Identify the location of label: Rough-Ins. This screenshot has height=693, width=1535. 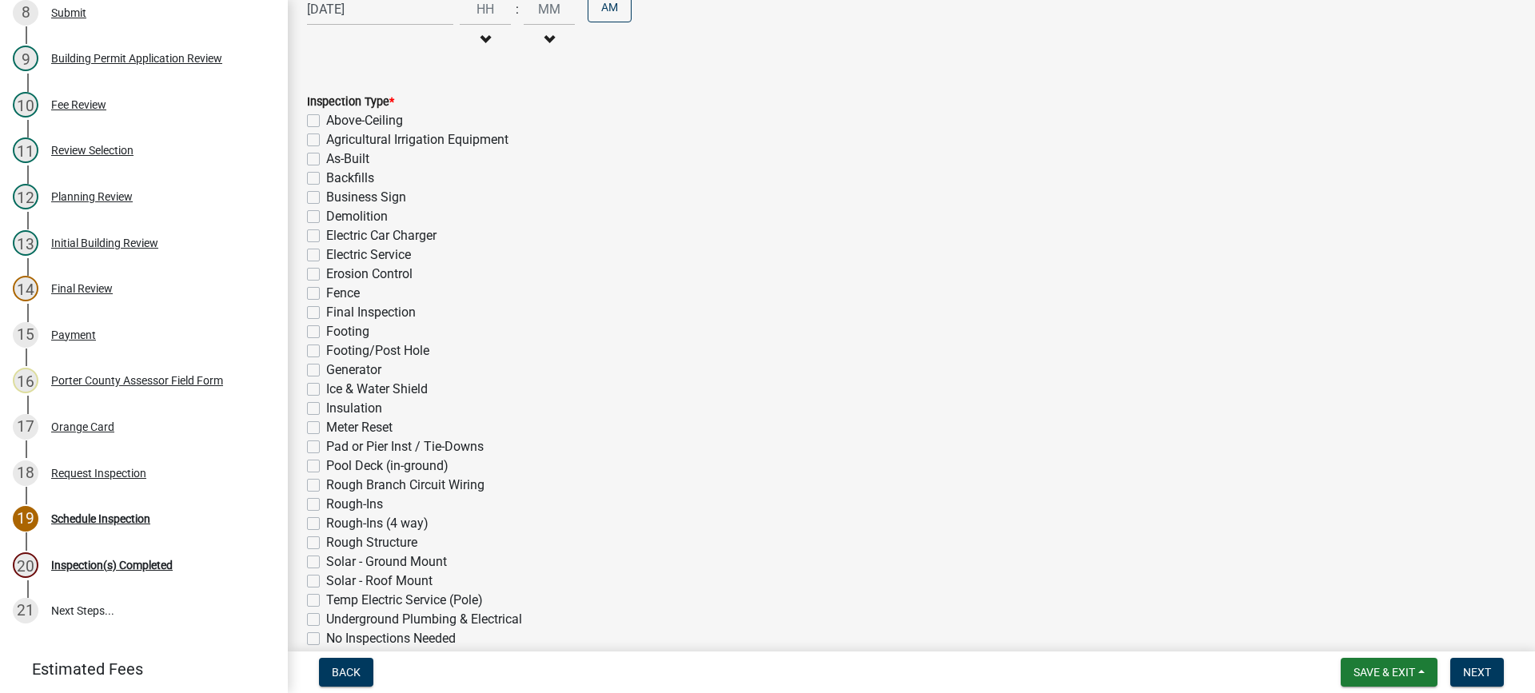
(354, 505).